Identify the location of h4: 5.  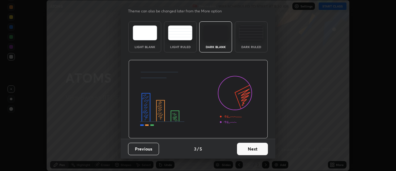
(201, 148).